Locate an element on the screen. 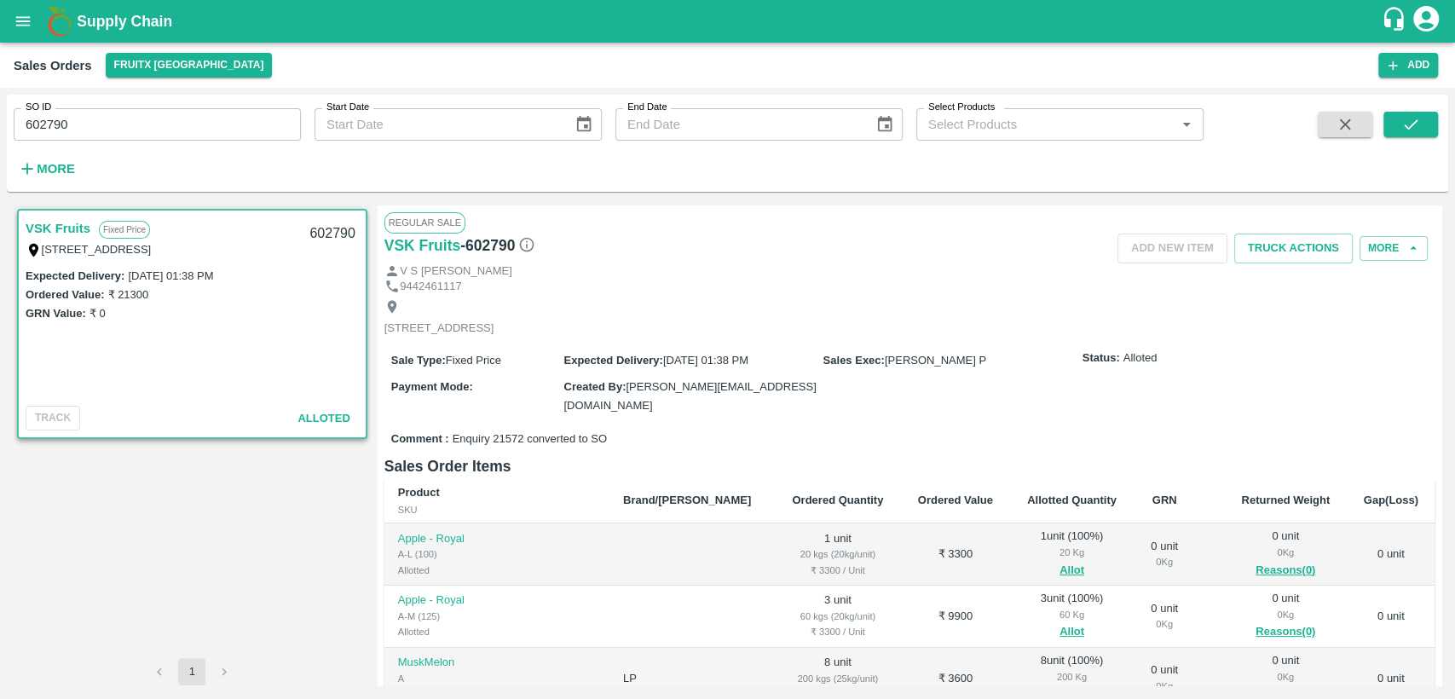 This screenshot has height=699, width=1455. label: SO ID is located at coordinates (38, 107).